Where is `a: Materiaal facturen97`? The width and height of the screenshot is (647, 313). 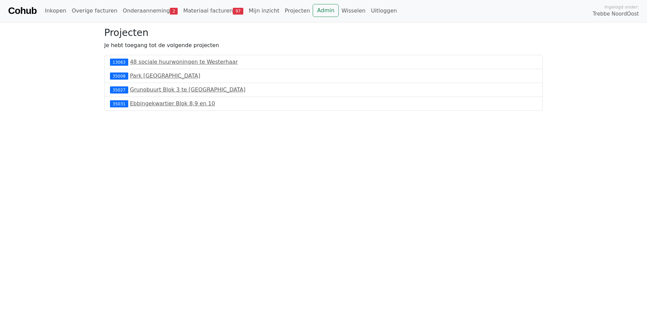 a: Materiaal facturen97 is located at coordinates (213, 11).